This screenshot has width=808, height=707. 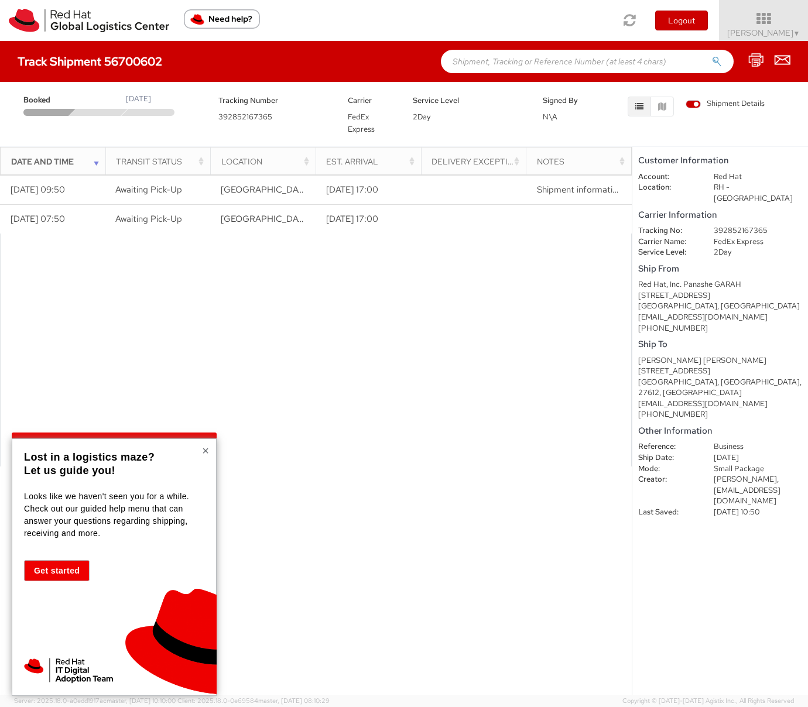 I want to click on dt: Location:, so click(x=666, y=187).